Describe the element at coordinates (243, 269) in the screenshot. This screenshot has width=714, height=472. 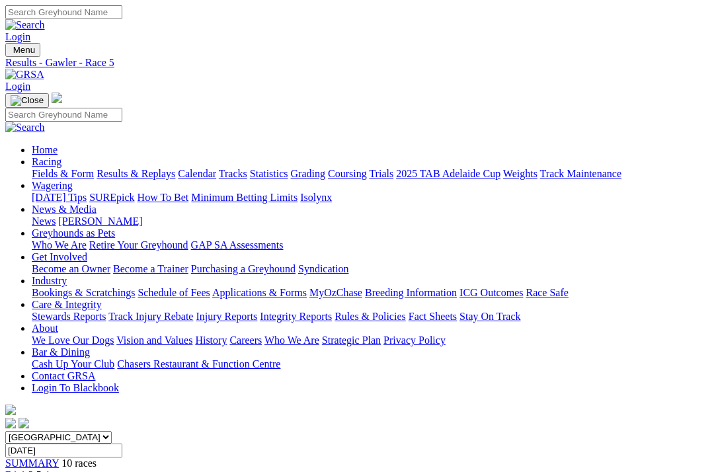
I see `a: Purchasing a Greyhound` at that location.